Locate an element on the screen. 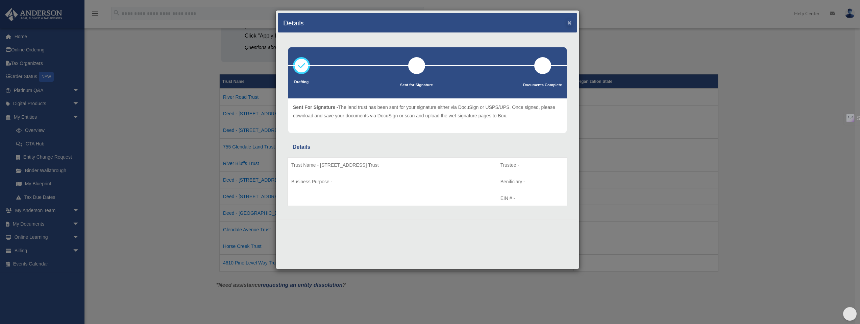 The image size is (860, 324). p: EIN # - is located at coordinates (532, 198).